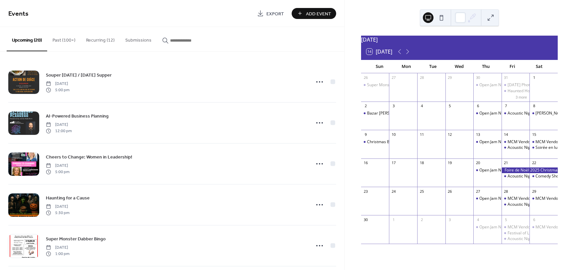 This screenshot has width=574, height=270. I want to click on div: 2, so click(366, 106).